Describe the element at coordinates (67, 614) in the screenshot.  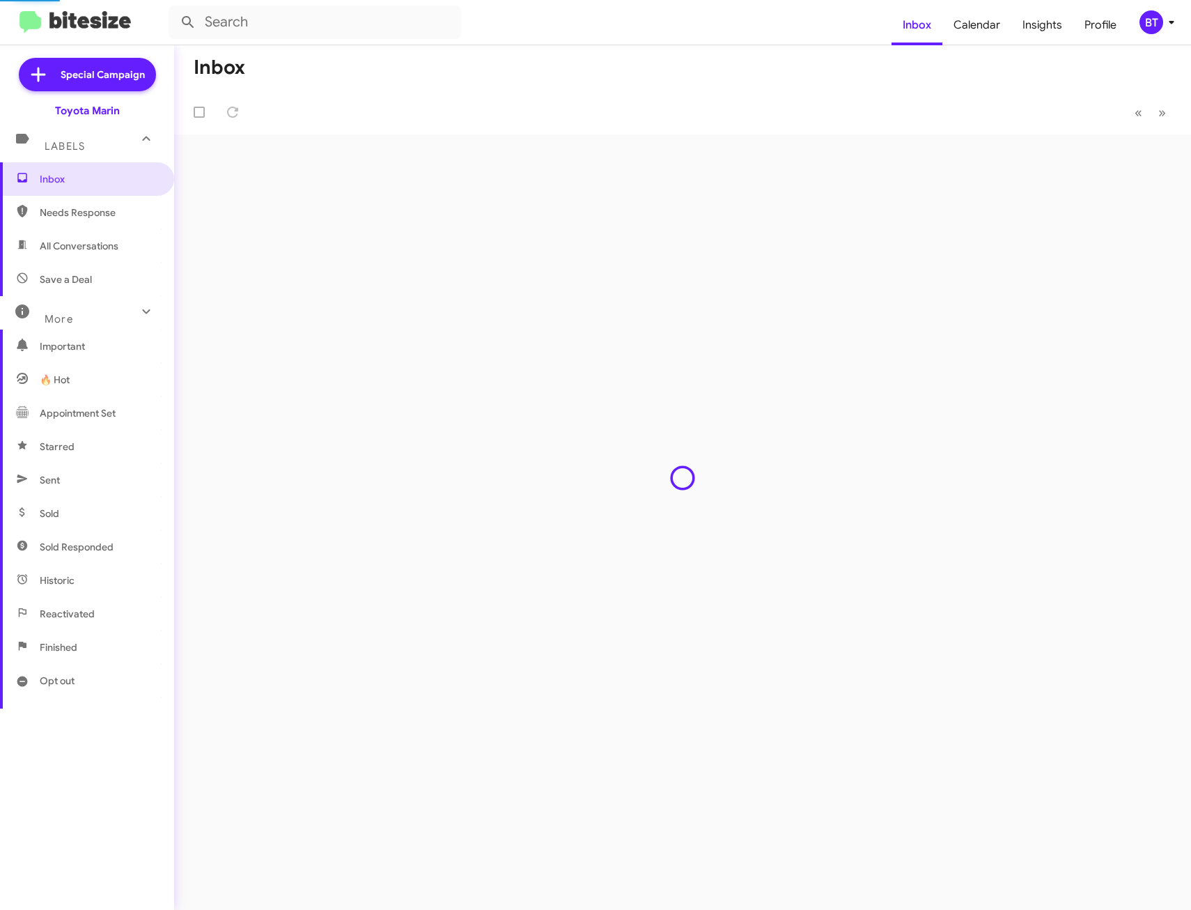
I see `span: Reactivated` at that location.